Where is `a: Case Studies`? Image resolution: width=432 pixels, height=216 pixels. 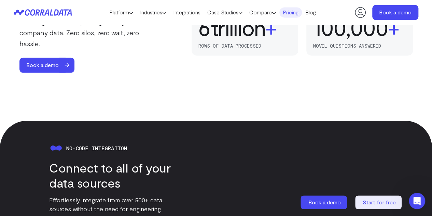
a: Case Studies is located at coordinates (225, 12).